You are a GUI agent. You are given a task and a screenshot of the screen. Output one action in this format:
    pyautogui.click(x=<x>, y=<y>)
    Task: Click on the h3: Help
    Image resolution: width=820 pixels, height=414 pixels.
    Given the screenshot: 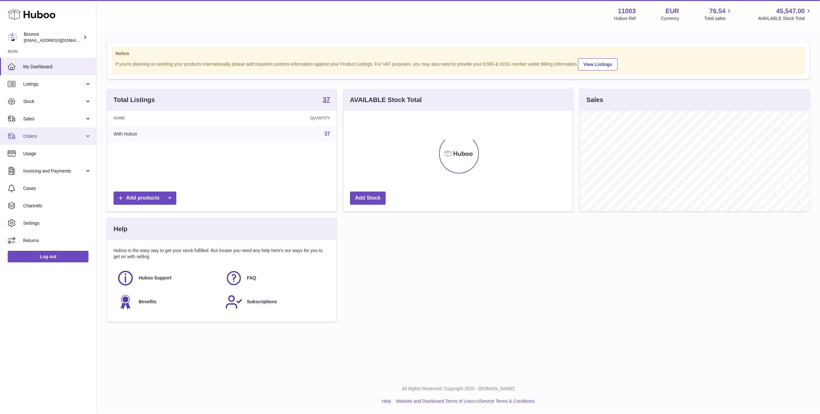 What is the action you would take?
    pyautogui.click(x=120, y=229)
    